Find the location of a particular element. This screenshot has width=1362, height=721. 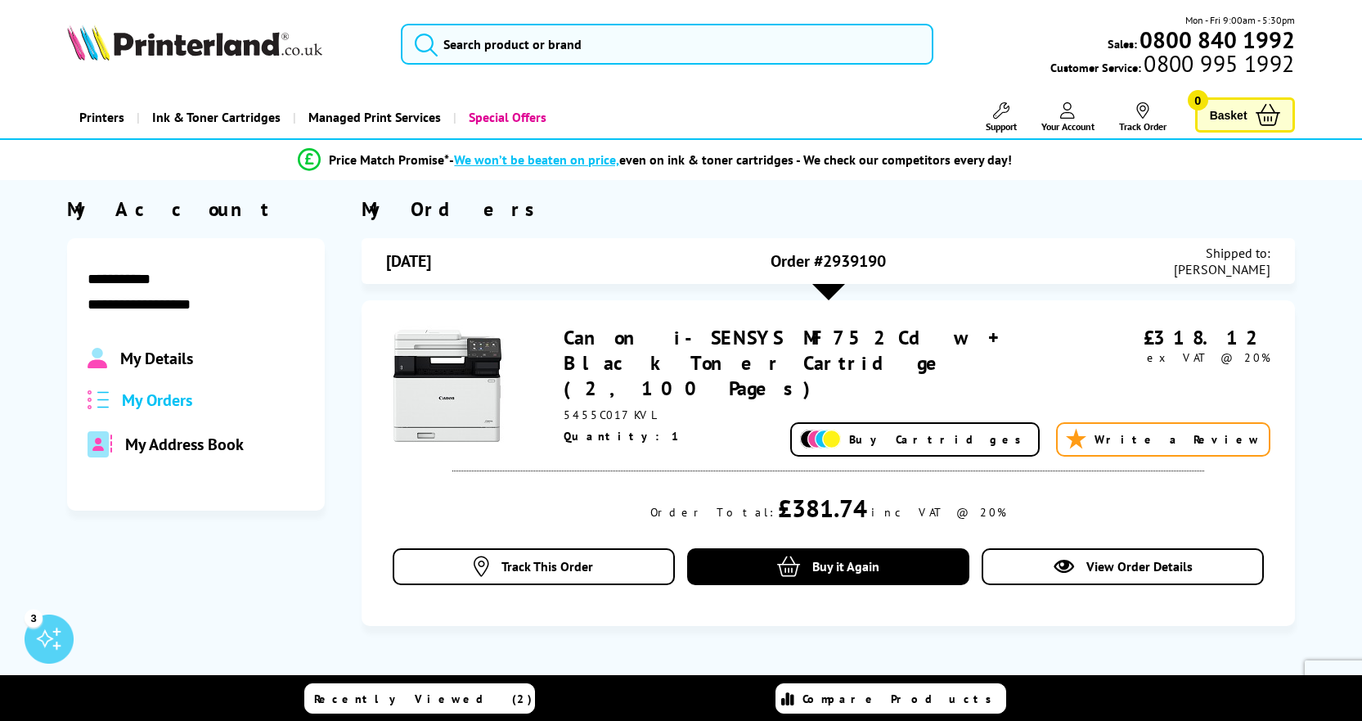

a: Write a Review is located at coordinates (1163, 439).